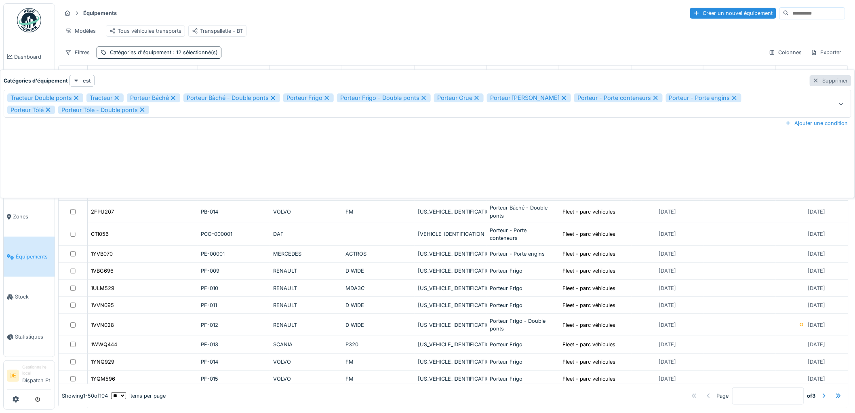 Image resolution: width=855 pixels, height=413 pixels. Describe the element at coordinates (306, 344) in the screenshot. I see `div: SCANIA` at that location.